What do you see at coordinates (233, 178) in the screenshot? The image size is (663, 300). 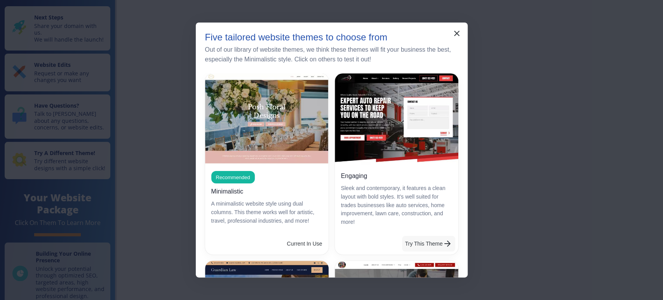 I see `span: Recommended` at bounding box center [233, 178].